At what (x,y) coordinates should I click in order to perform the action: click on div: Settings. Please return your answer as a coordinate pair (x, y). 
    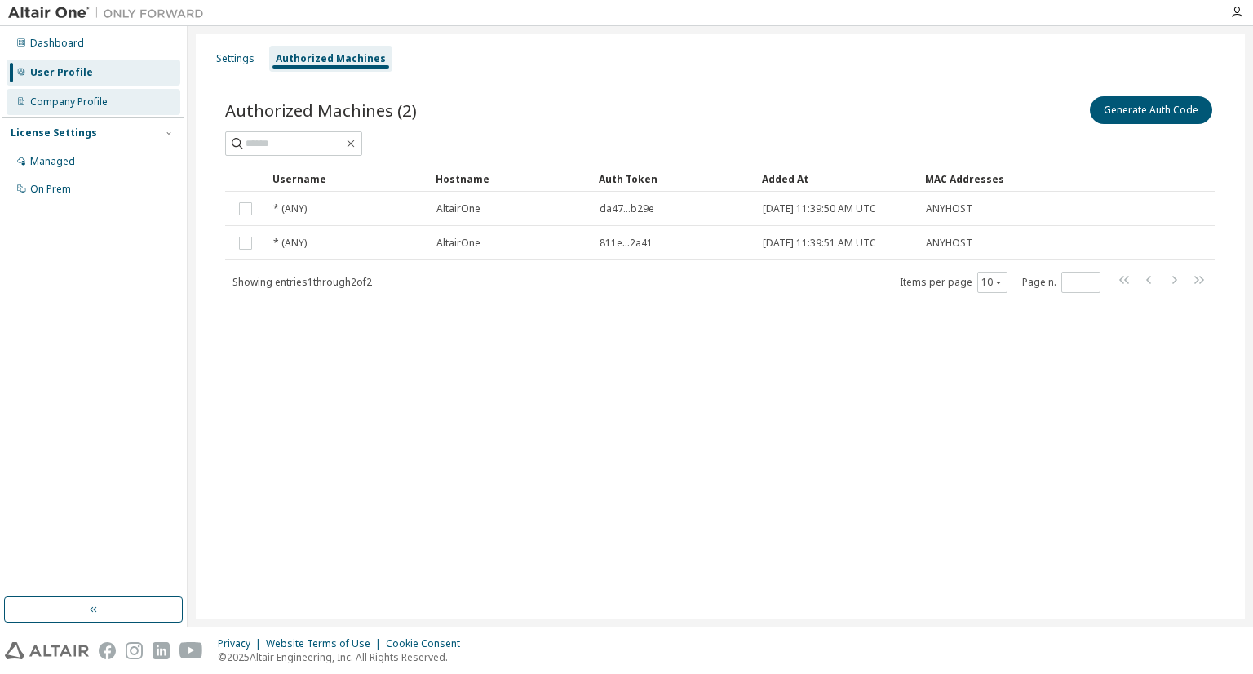
    Looking at the image, I should click on (235, 59).